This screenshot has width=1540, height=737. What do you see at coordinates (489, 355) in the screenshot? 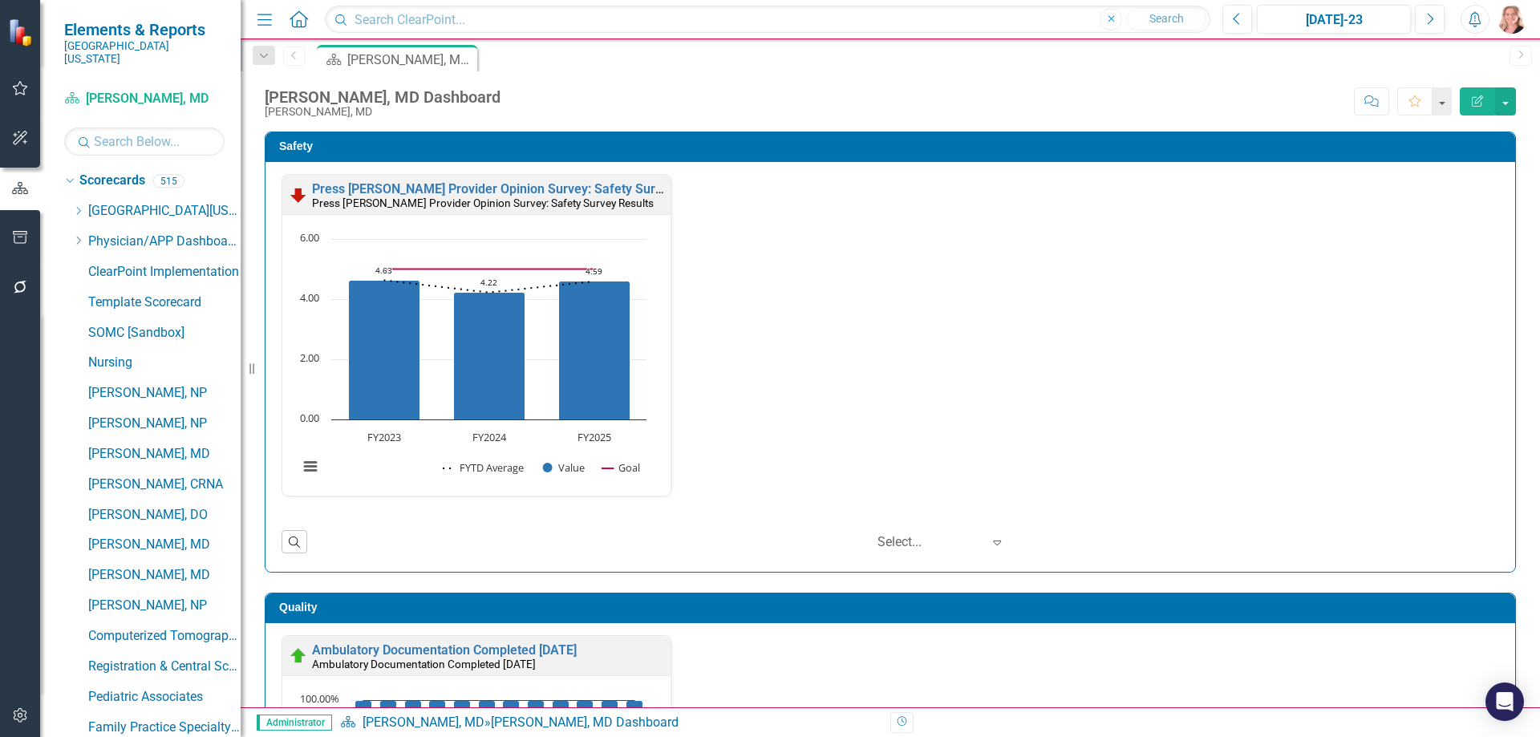
I see `path: FY2024, 4.22. Value.` at bounding box center [489, 355].